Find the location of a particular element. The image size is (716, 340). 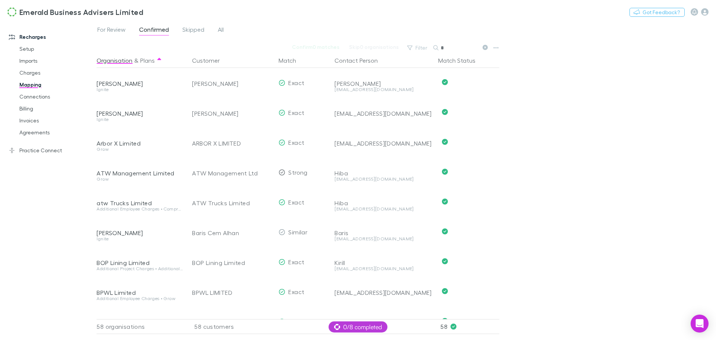

button: Skip0 organisations is located at coordinates (374, 47).